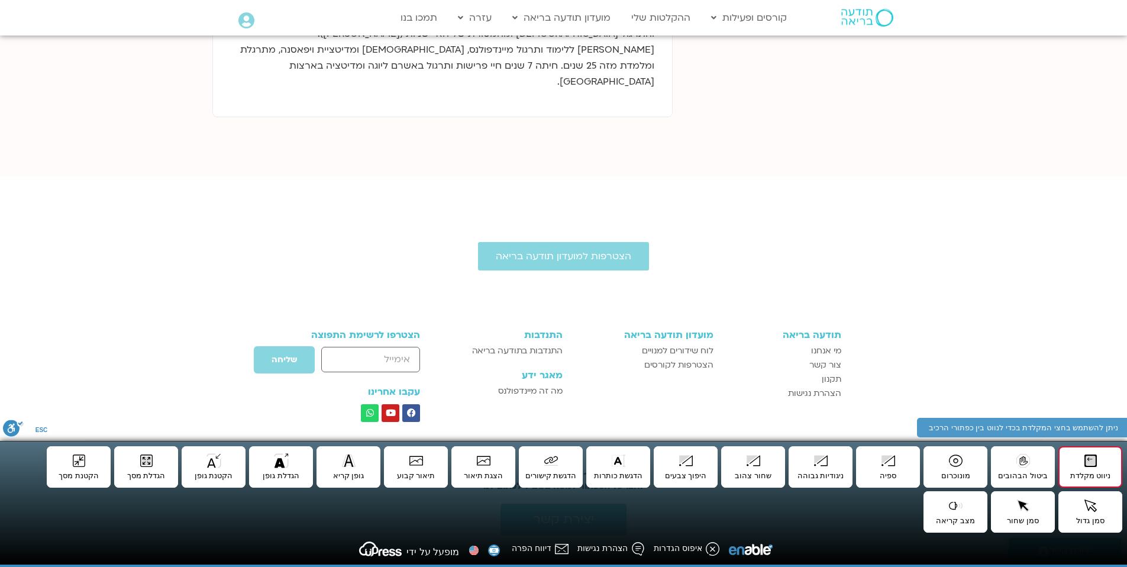  I want to click on a: ההקלטות שלי, so click(661, 18).